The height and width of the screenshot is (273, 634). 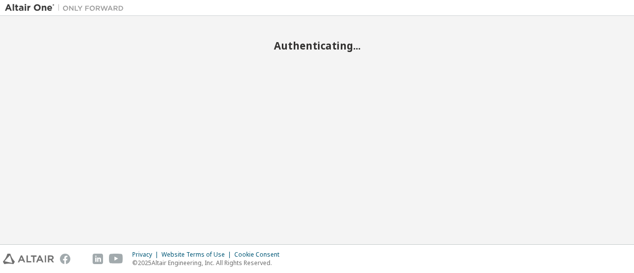 What do you see at coordinates (147, 255) in the screenshot?
I see `div: Privacy` at bounding box center [147, 255].